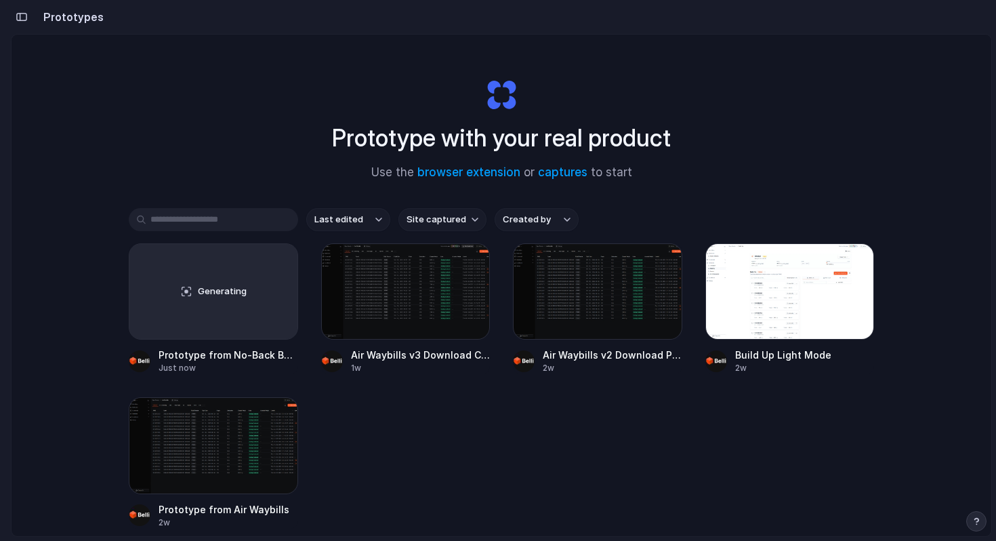  I want to click on a: captures, so click(562, 172).